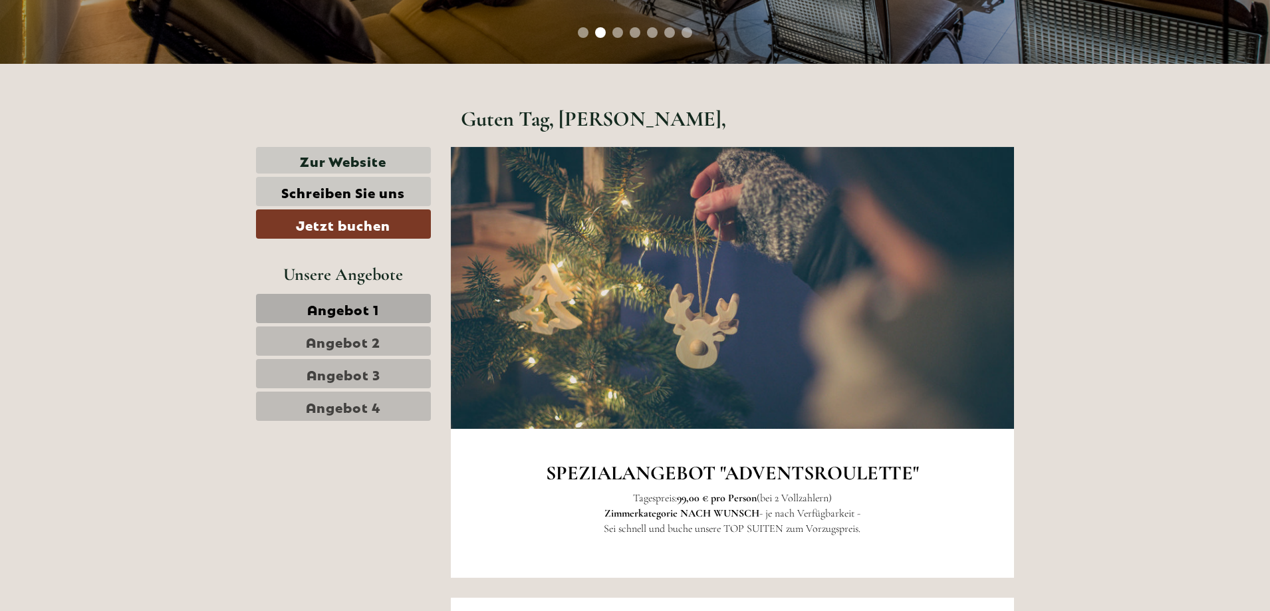 The image size is (1270, 611). Describe the element at coordinates (343, 308) in the screenshot. I see `span: Angebot 1` at that location.